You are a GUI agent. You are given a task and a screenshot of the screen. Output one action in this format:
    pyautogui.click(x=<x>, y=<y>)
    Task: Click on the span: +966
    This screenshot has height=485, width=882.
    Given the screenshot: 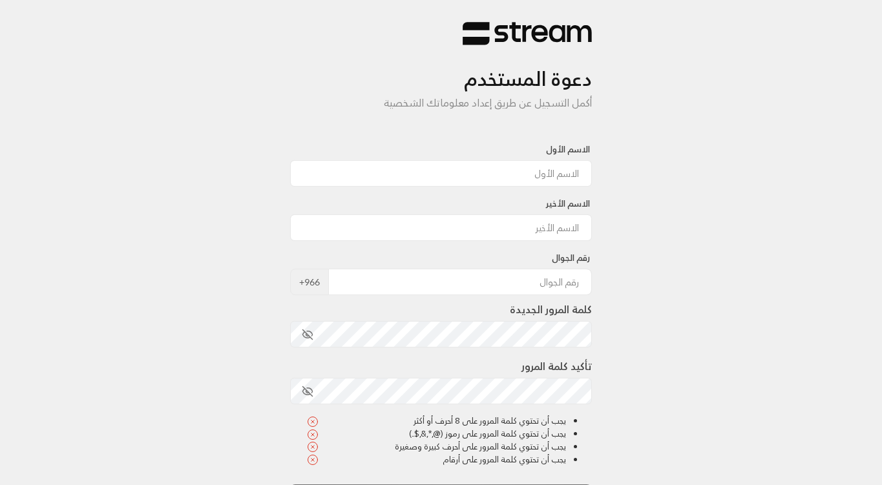 What is the action you would take?
    pyautogui.click(x=309, y=282)
    